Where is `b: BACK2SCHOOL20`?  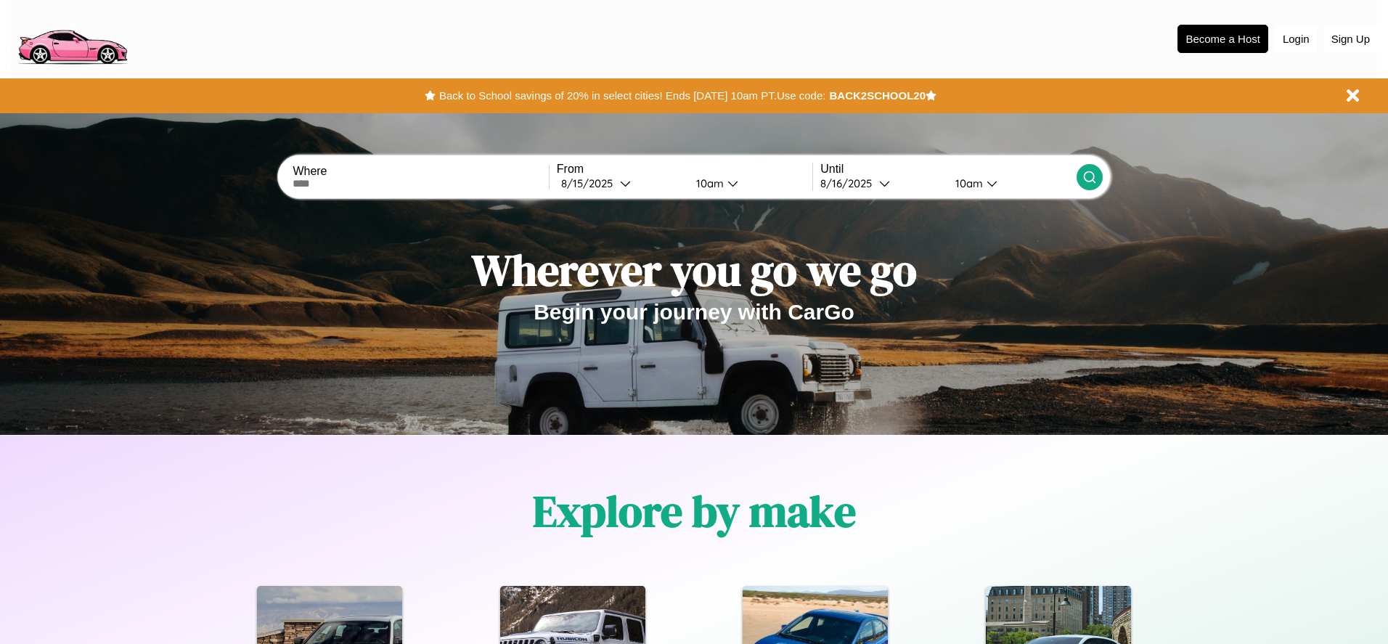
b: BACK2SCHOOL20 is located at coordinates (877, 95).